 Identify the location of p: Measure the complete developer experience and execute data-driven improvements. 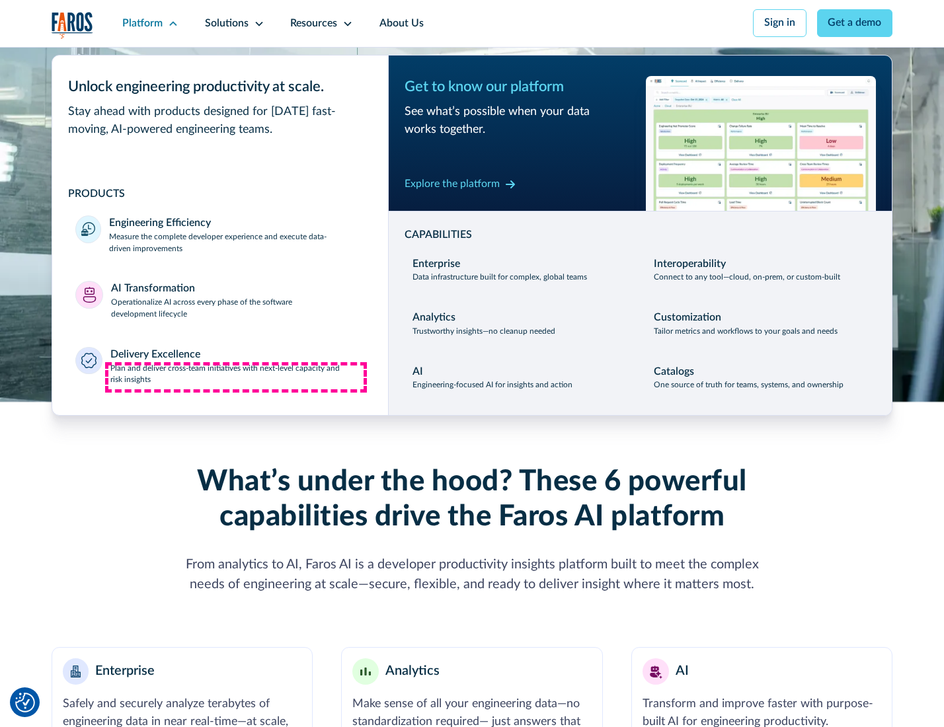
(237, 243).